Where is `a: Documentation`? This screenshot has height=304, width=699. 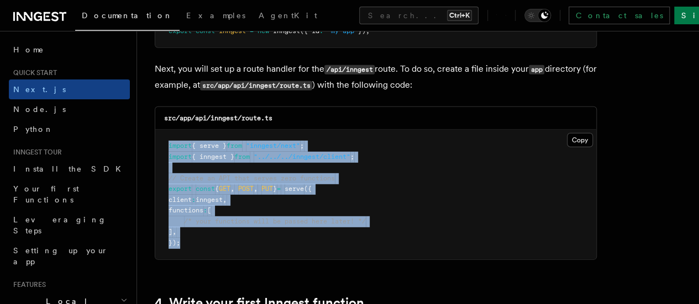 a: Documentation is located at coordinates (127, 17).